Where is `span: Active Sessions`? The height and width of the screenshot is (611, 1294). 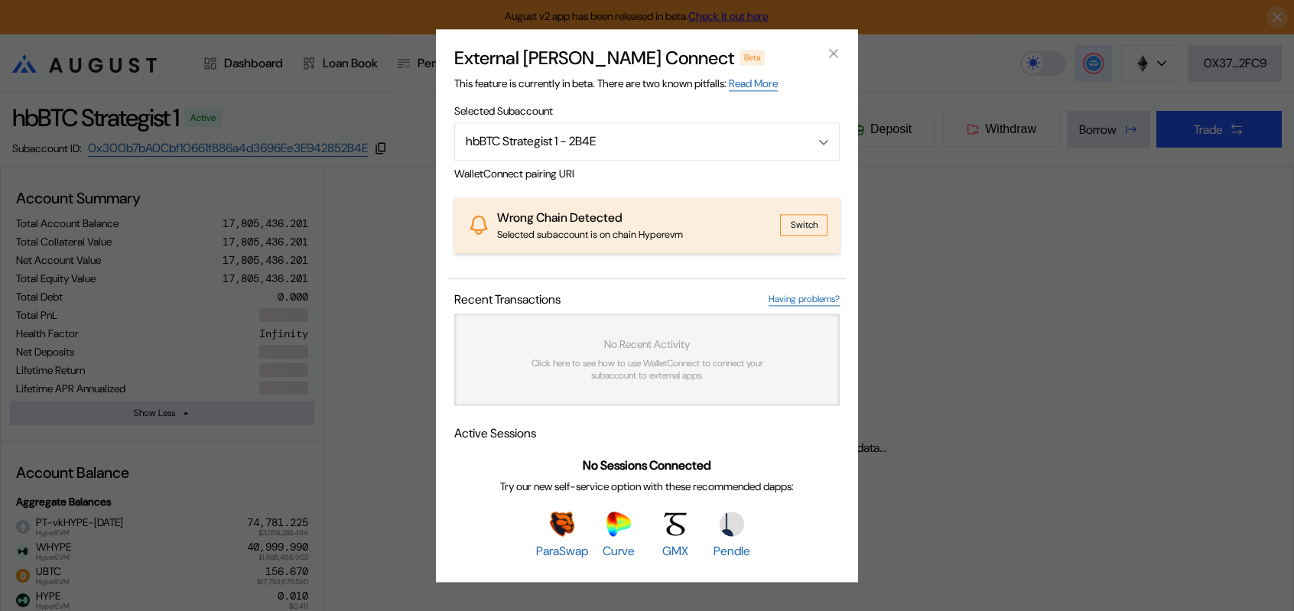 span: Active Sessions is located at coordinates (495, 433).